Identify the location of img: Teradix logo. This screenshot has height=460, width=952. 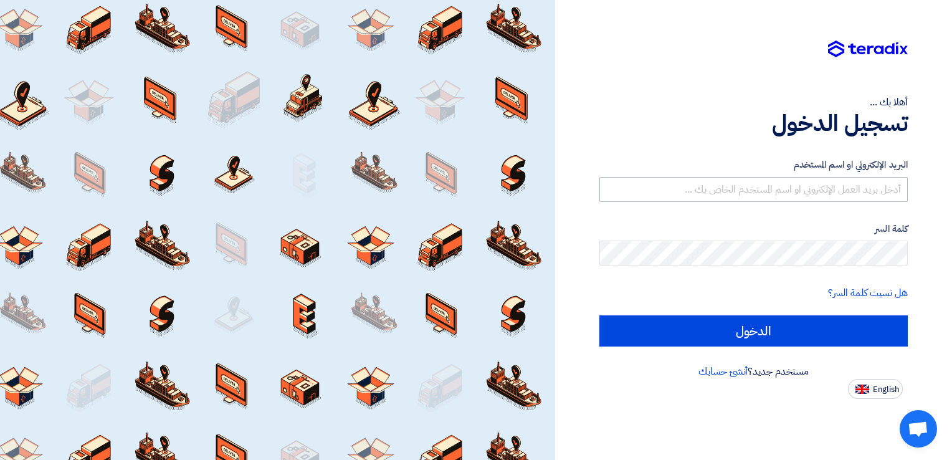
(868, 49).